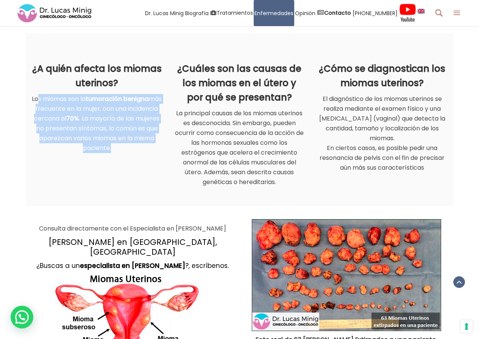 This screenshot has height=339, width=479. I want to click on span: Tratamientos, so click(235, 13).